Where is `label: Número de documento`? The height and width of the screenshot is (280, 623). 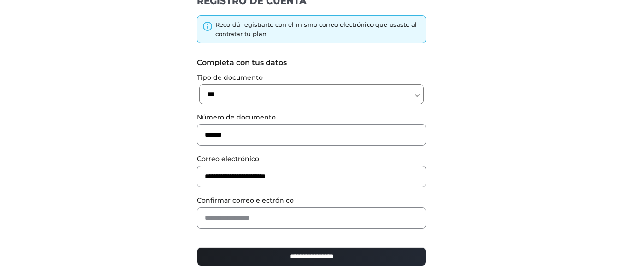
label: Número de documento is located at coordinates (311, 117).